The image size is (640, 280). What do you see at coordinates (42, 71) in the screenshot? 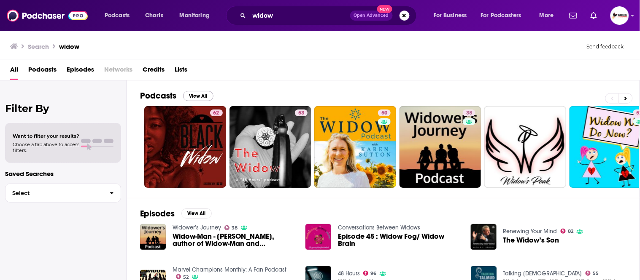
I see `a: Podcasts` at bounding box center [42, 71].